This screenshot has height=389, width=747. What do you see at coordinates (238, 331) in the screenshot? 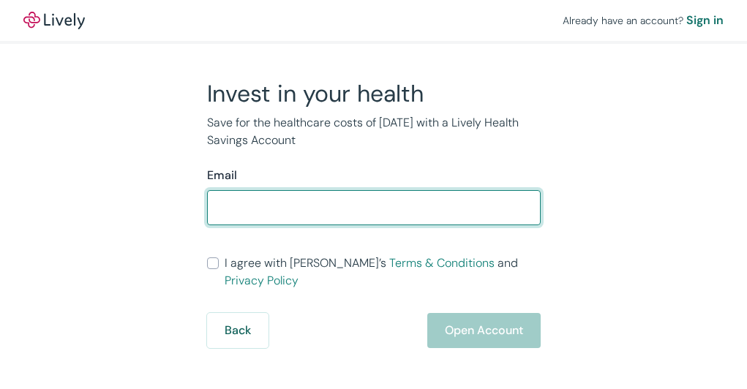
I see `button: Back` at bounding box center [238, 331].